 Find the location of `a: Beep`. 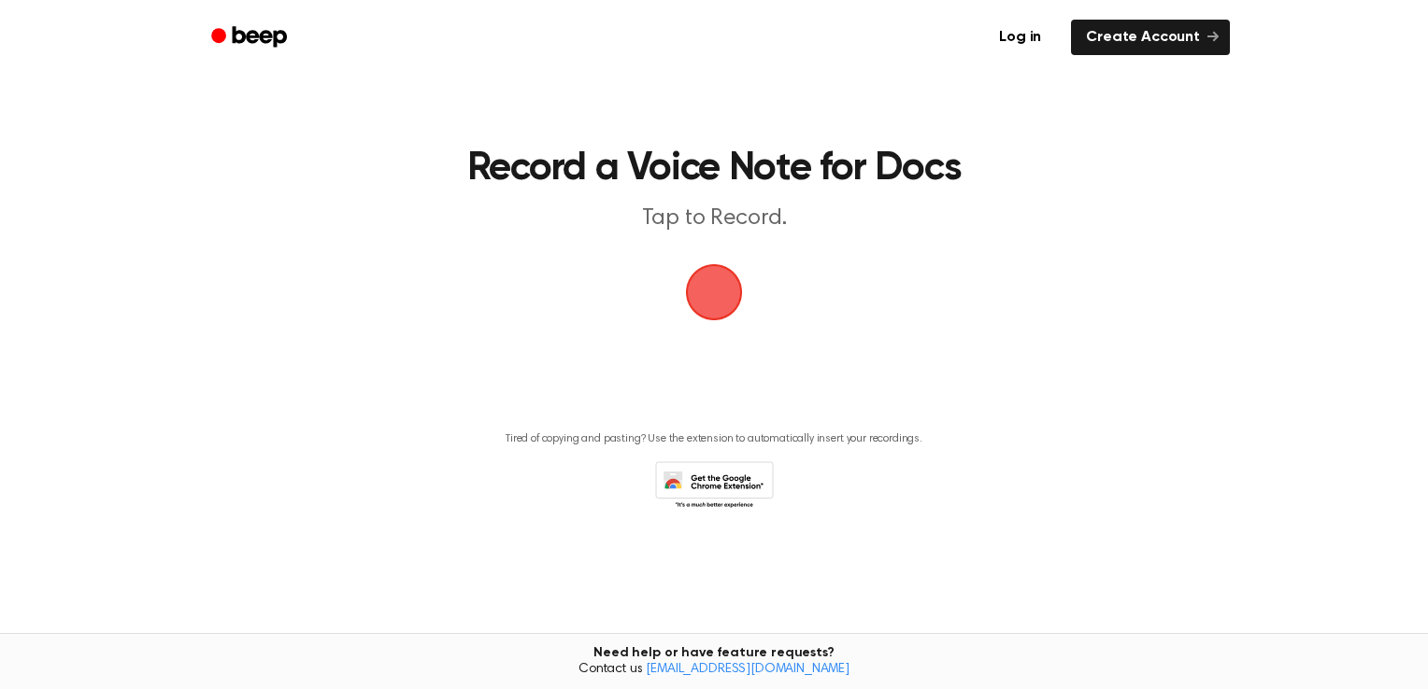

a: Beep is located at coordinates (250, 37).